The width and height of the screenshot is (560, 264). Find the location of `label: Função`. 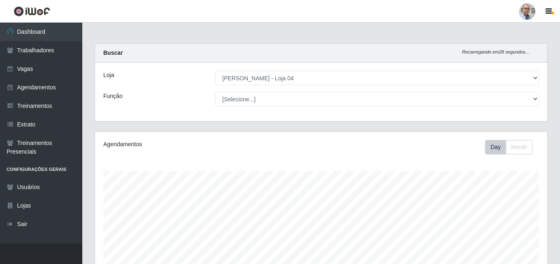

label: Função is located at coordinates (113, 96).